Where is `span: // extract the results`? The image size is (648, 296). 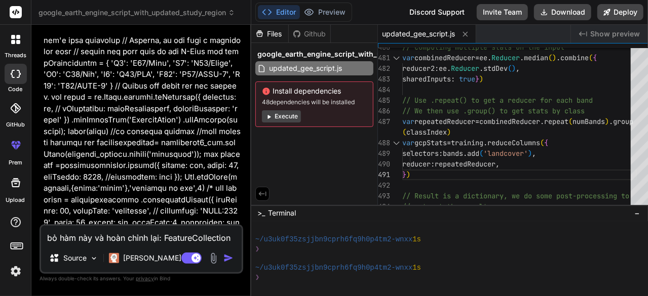 span: // extract the results is located at coordinates (447, 207).